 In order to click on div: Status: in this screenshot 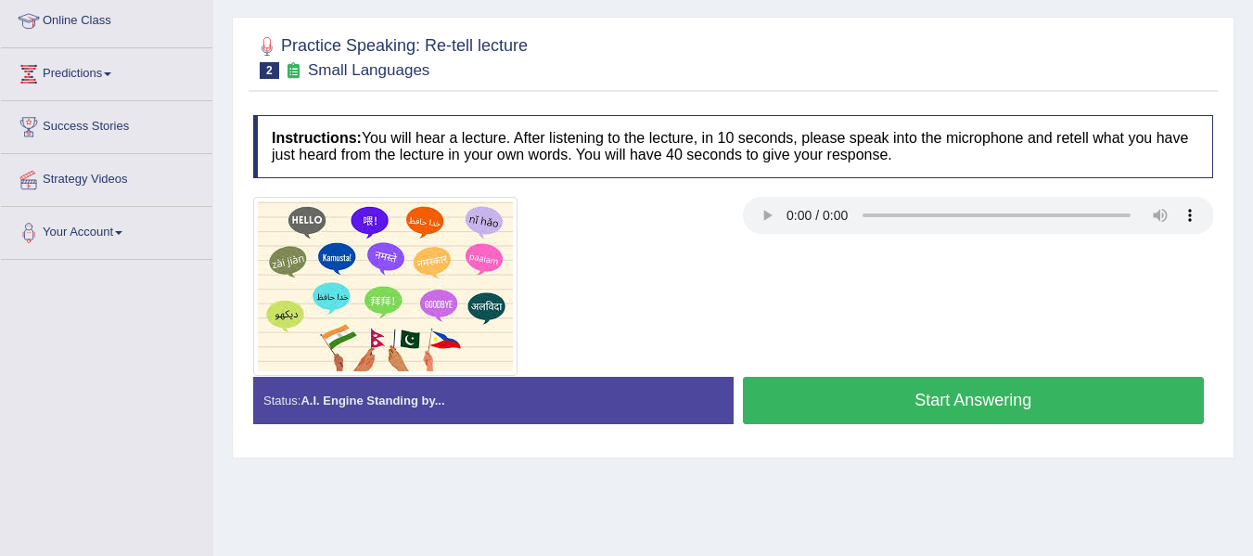, I will do `click(494, 400)`.